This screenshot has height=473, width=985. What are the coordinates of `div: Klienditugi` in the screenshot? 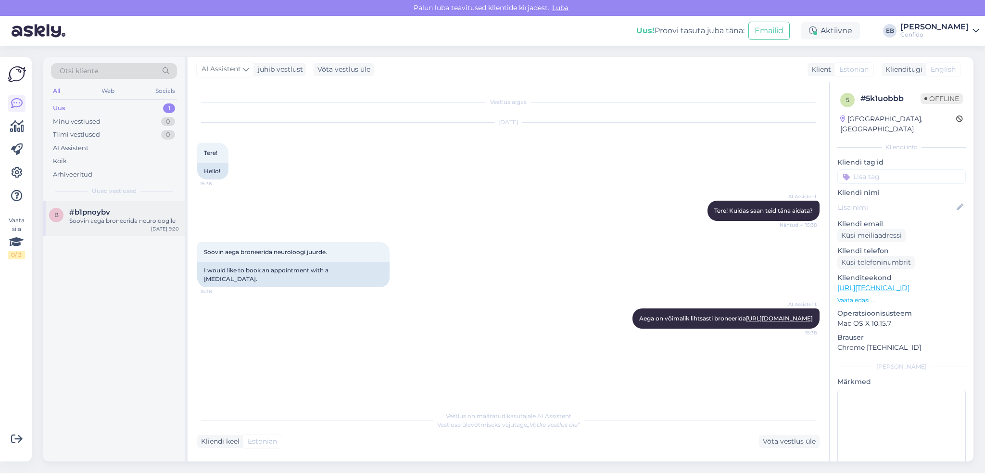 It's located at (902, 69).